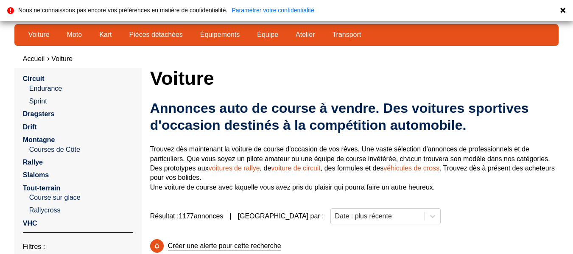  Describe the element at coordinates (268, 35) in the screenshot. I see `a: Équipe` at that location.